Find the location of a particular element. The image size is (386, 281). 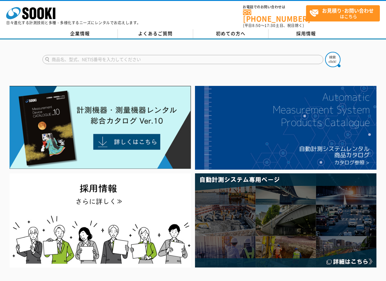

input: 商品名、型式、NETIS番号を入力してください is located at coordinates (183, 60).